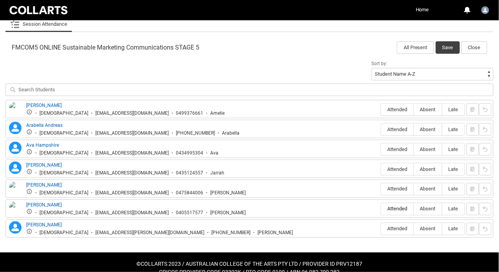 The image size is (499, 272). What do you see at coordinates (15, 168) in the screenshot?
I see `lightning-icon: Jarrah Delos Santos` at bounding box center [15, 168].